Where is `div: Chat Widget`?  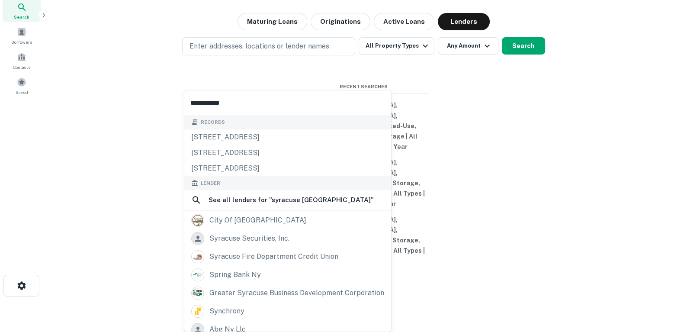 div: Chat Widget is located at coordinates (662, 283).